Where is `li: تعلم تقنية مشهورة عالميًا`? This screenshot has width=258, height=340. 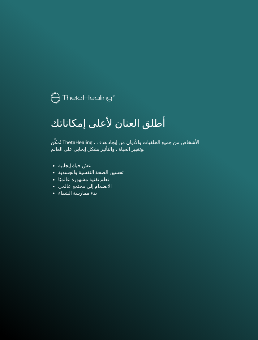 li: تعلم تقنية مشهورة عالميًا is located at coordinates (133, 179).